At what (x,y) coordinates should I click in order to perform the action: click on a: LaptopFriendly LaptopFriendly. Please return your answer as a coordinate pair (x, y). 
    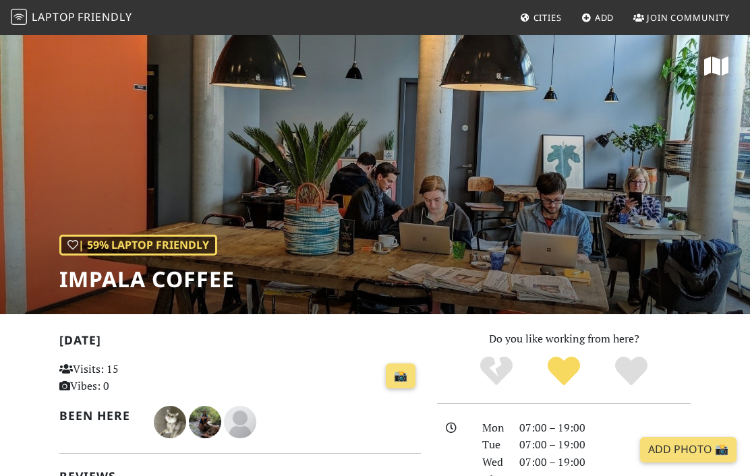
    Looking at the image, I should click on (72, 18).